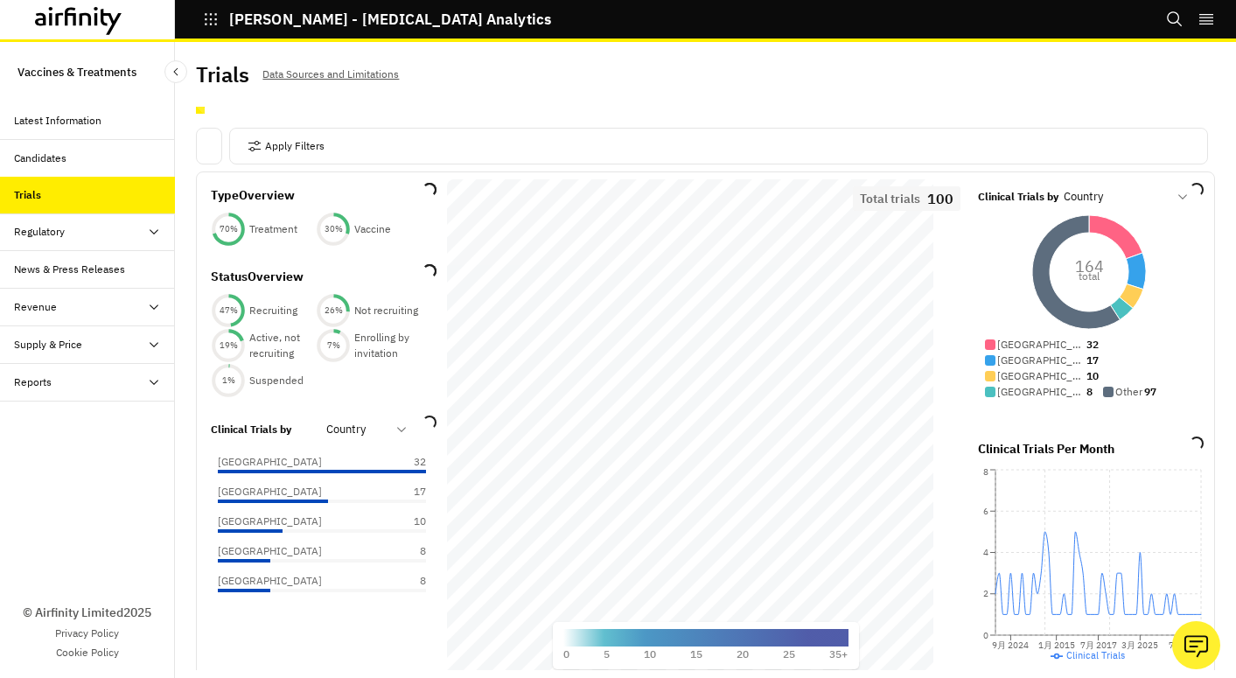 The height and width of the screenshot is (678, 1236). What do you see at coordinates (35, 307) in the screenshot?
I see `div: Revenue` at bounding box center [35, 307].